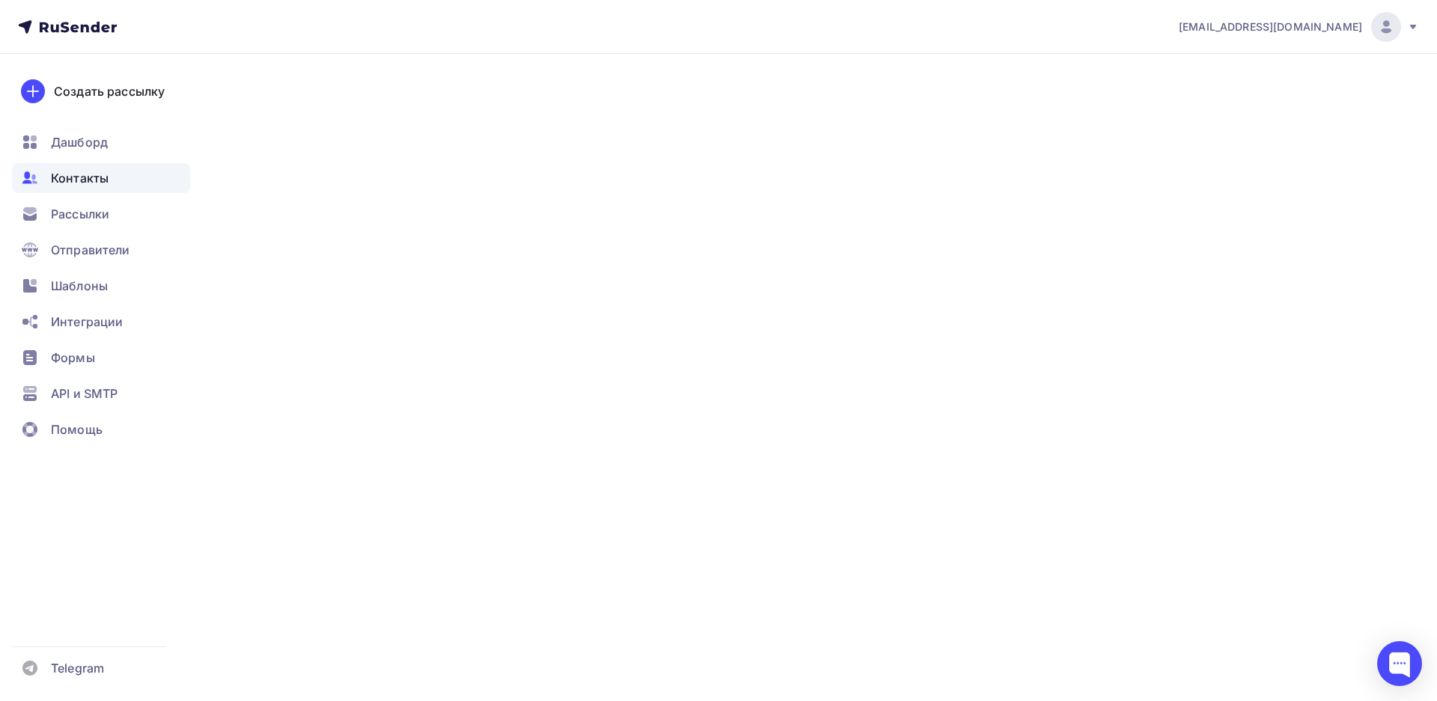  I want to click on span: Дашборд, so click(79, 142).